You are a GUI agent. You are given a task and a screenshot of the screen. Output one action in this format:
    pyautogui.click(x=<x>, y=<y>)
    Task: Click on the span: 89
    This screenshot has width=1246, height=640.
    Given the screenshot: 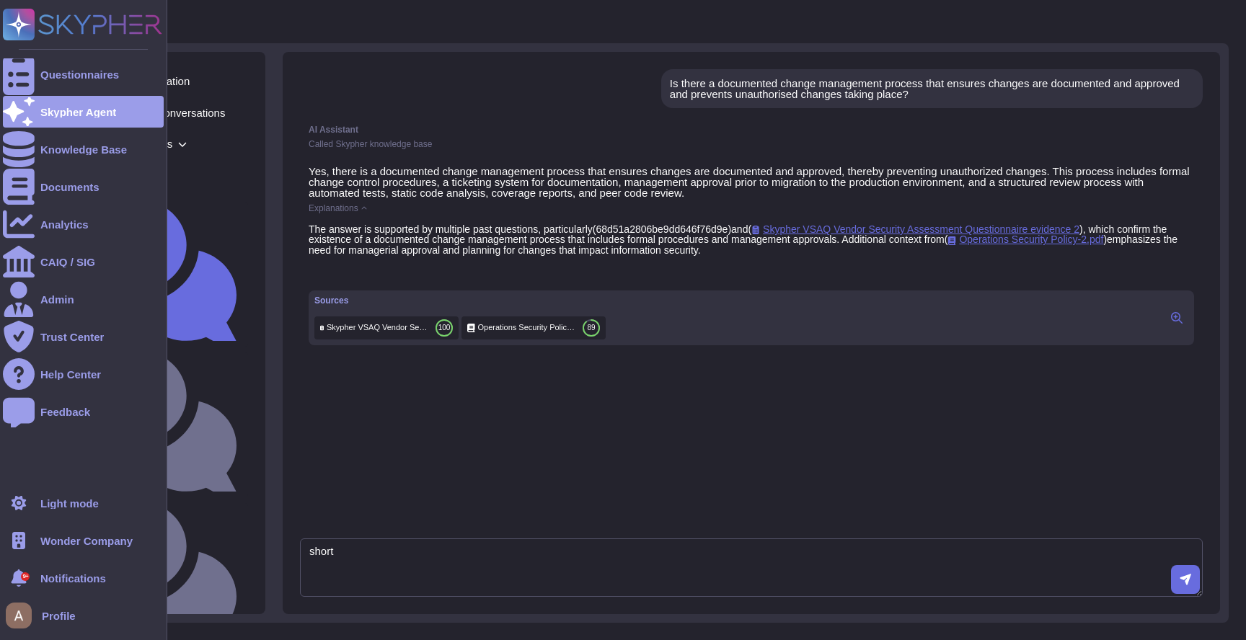 What is the action you would take?
    pyautogui.click(x=591, y=328)
    